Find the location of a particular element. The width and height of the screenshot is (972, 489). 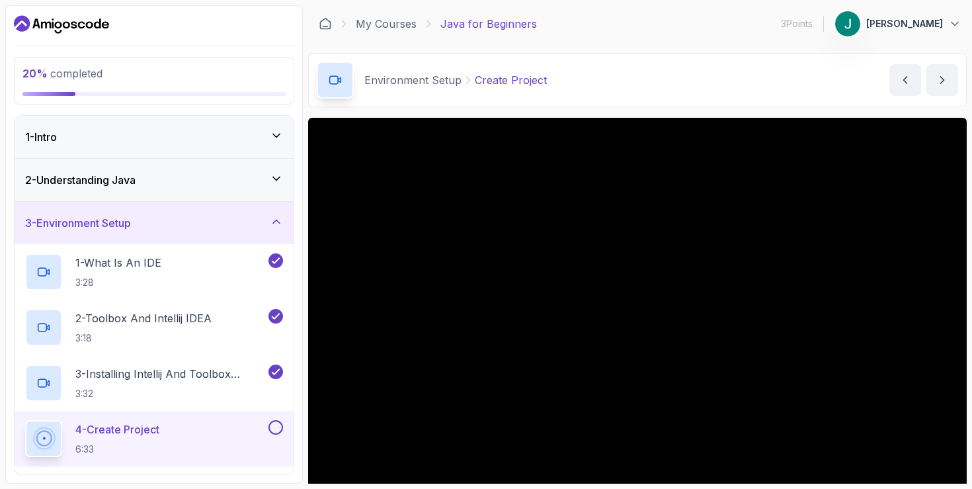

span: 20 % is located at coordinates (35, 73).